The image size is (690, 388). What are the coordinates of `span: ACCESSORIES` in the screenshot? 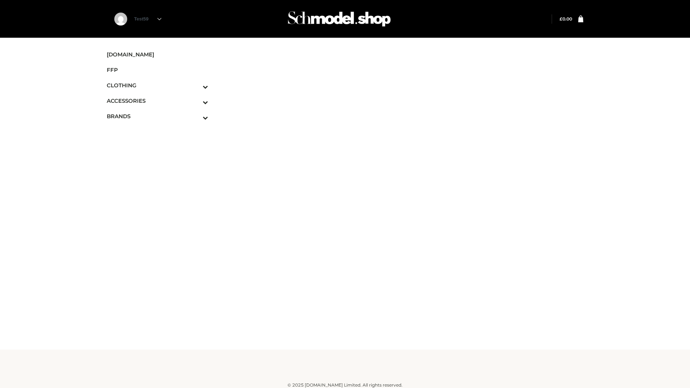 It's located at (157, 101).